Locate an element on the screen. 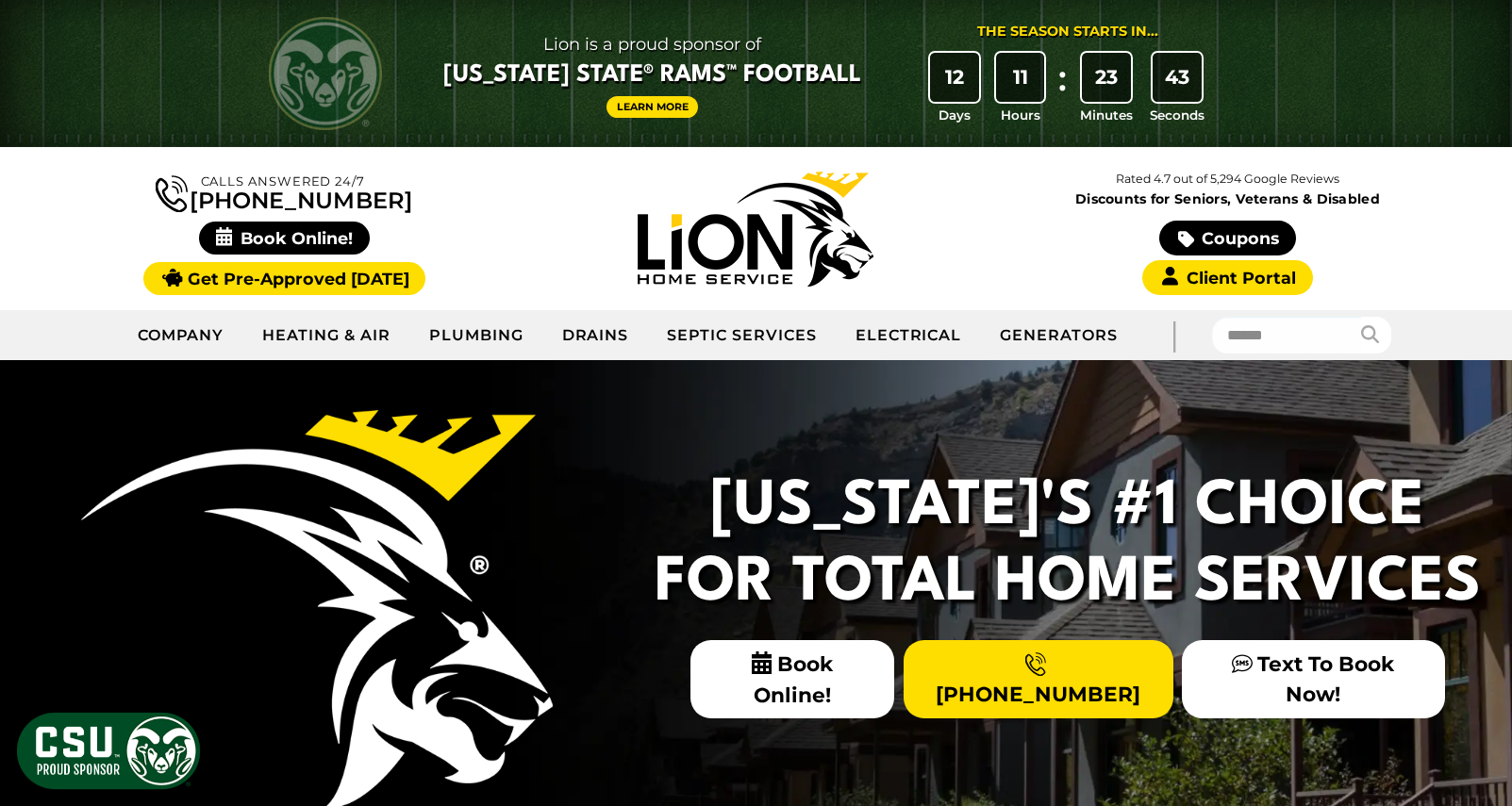 The width and height of the screenshot is (1512, 806). img: Lion Home Service is located at coordinates (755, 229).